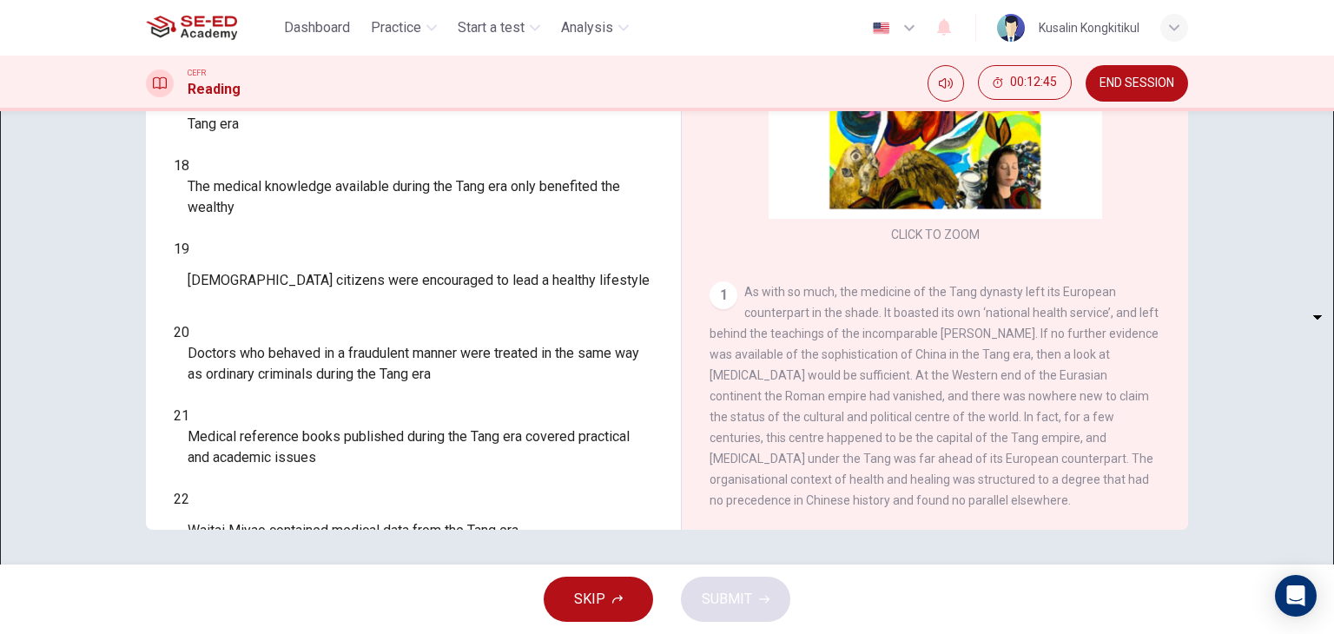 The image size is (1334, 634). What do you see at coordinates (587, 28) in the screenshot?
I see `span: Analysis` at bounding box center [587, 28].